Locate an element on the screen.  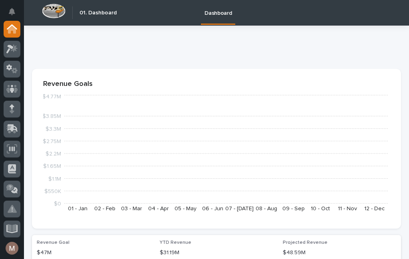
button: Notifications is located at coordinates (12, 12).